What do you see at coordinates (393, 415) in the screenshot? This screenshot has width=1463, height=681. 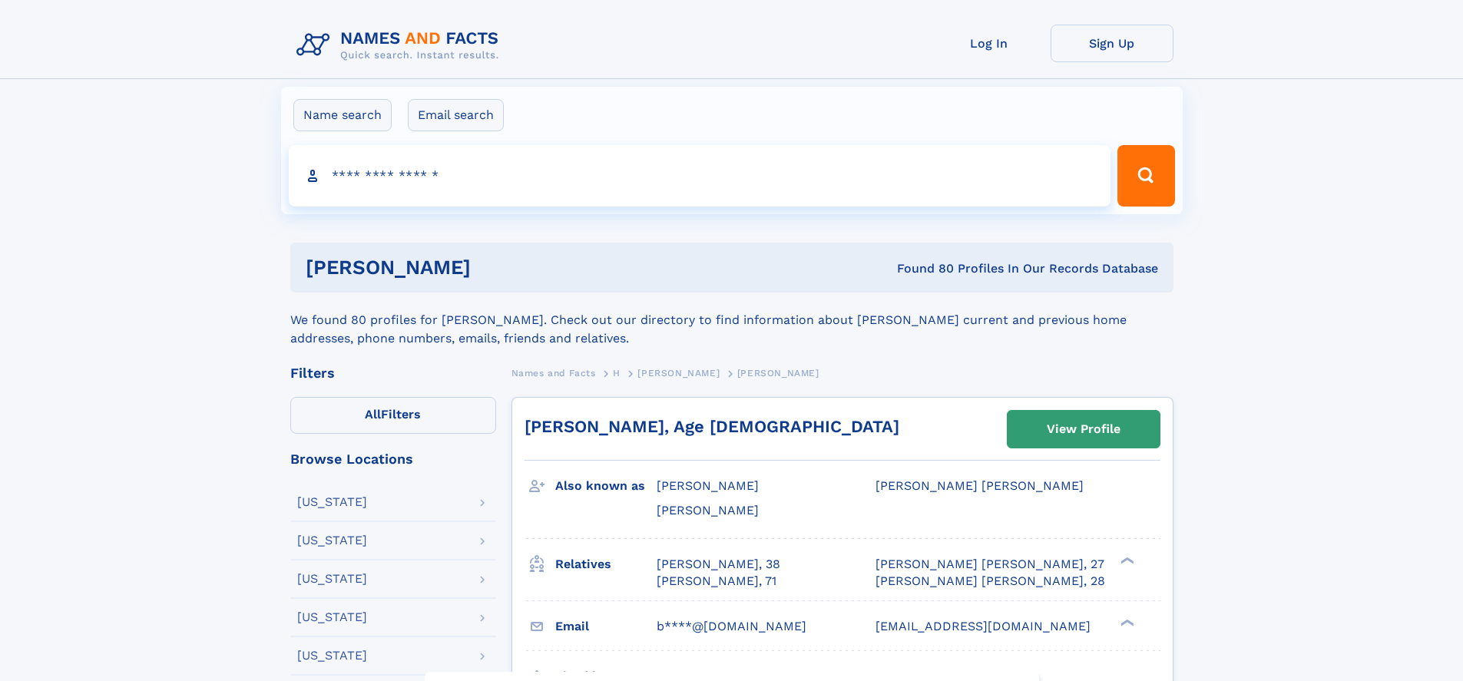 I see `label: Filters` at bounding box center [393, 415].